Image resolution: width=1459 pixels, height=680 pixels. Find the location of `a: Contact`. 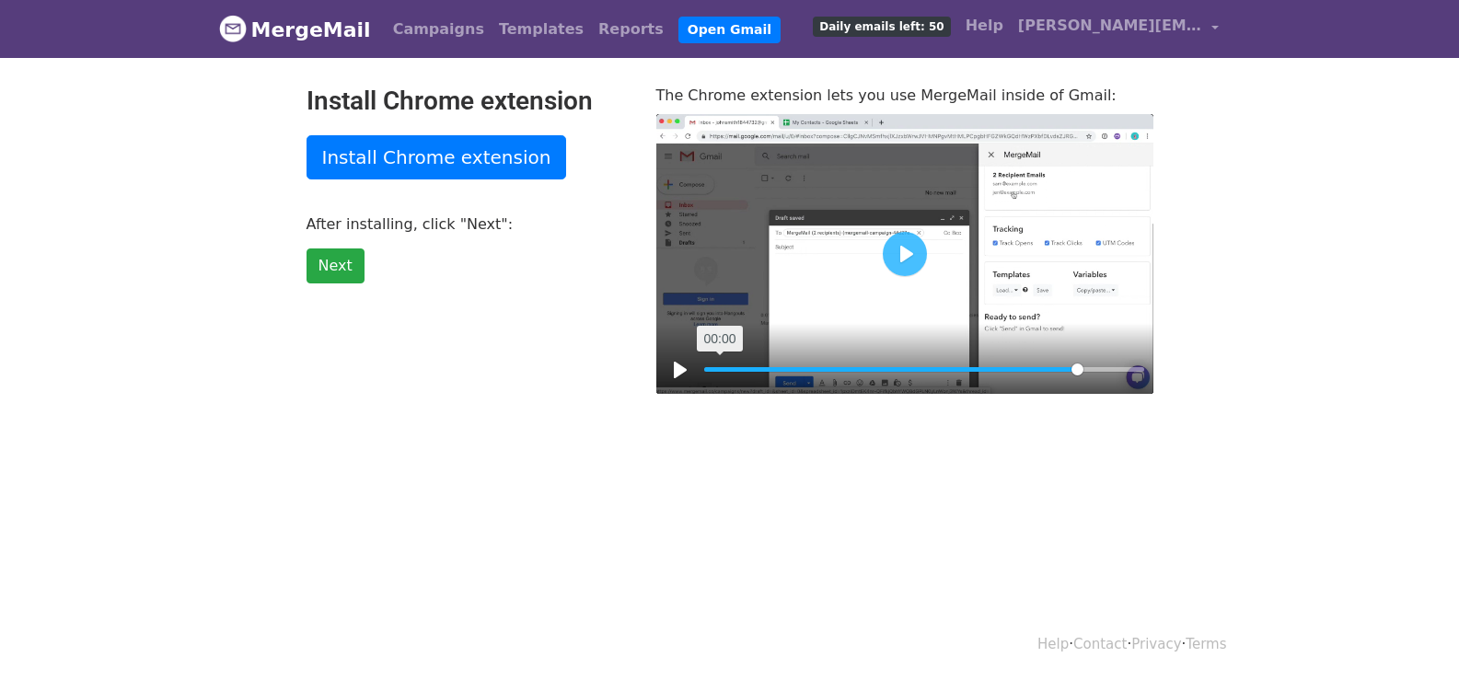

a: Contact is located at coordinates (1100, 645).